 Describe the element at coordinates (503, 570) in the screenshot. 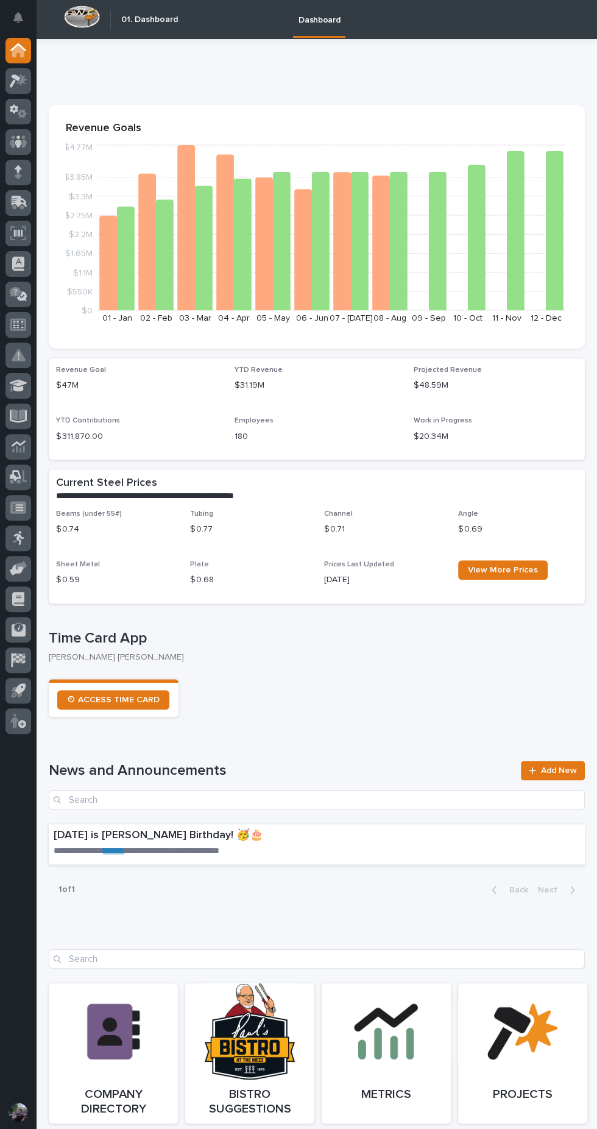

I see `span: View More Prices` at that location.